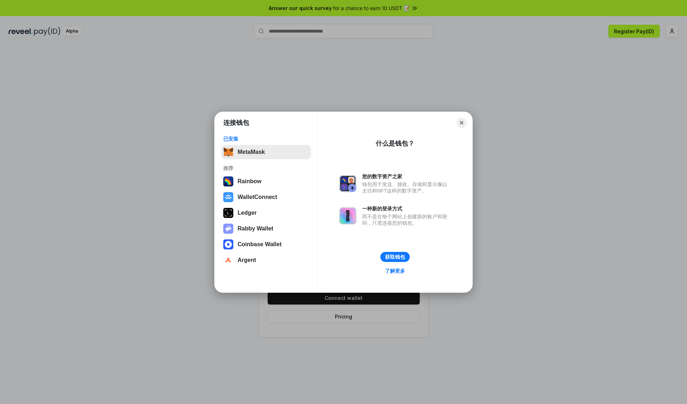 This screenshot has height=404, width=687. I want to click on img: svg+xml,%3Csvg%20width%3D%22120%22%20height%3D%22120%22%20viewBox%3D%220%200%20120%20120%22%20fil..., so click(228, 181).